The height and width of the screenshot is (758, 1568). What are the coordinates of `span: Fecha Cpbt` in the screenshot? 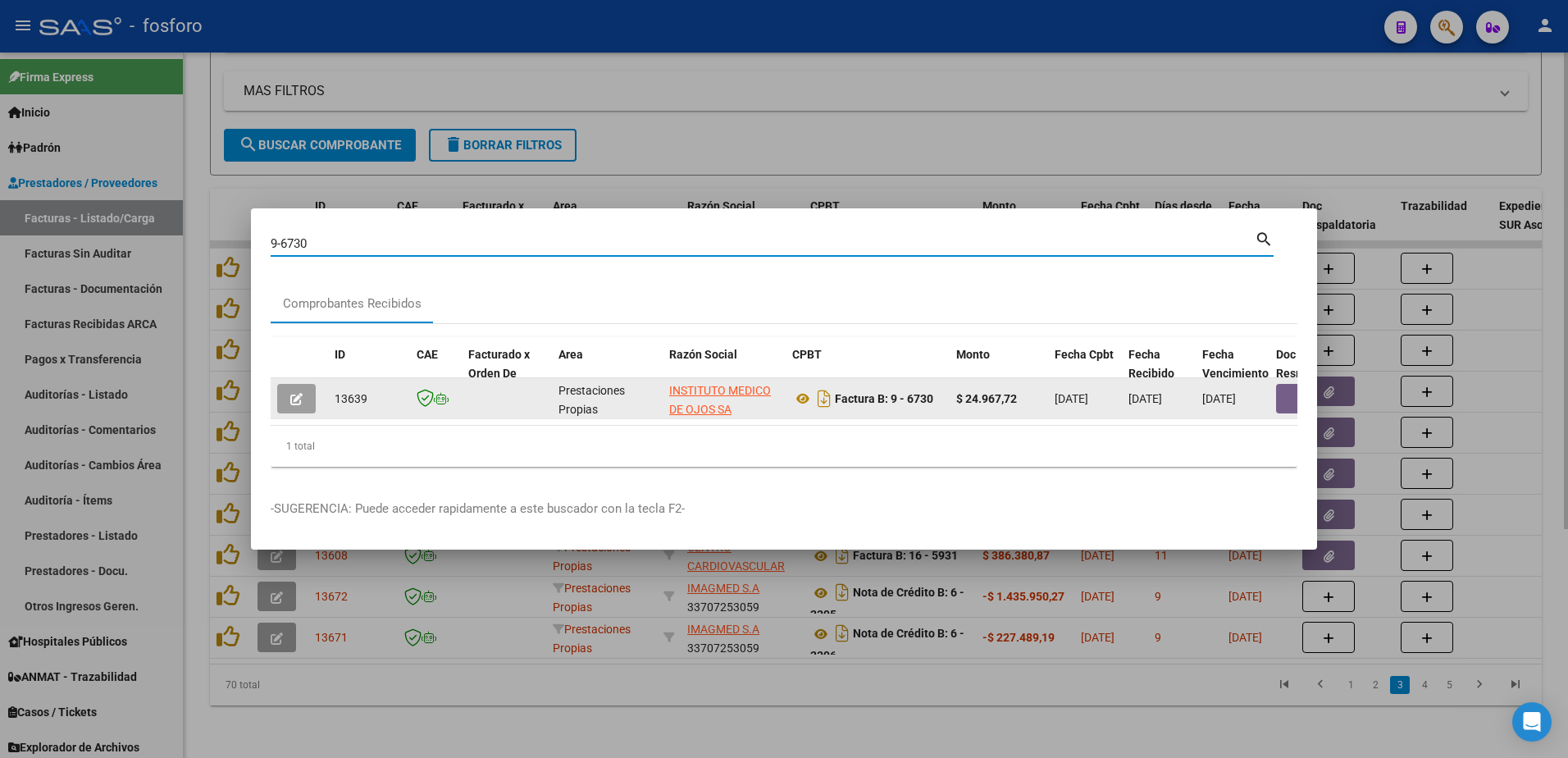 It's located at (1084, 354).